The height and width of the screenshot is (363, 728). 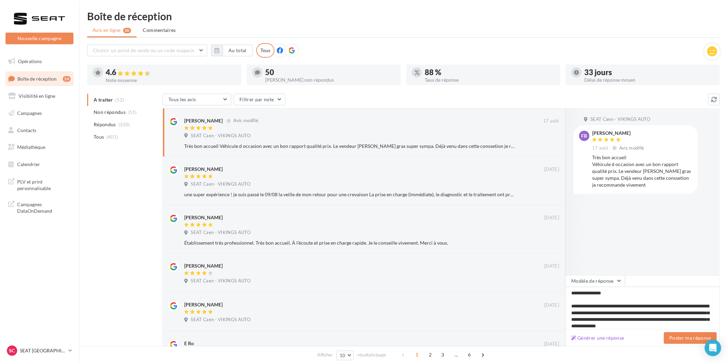 I want to click on span: Opérations, so click(x=30, y=61).